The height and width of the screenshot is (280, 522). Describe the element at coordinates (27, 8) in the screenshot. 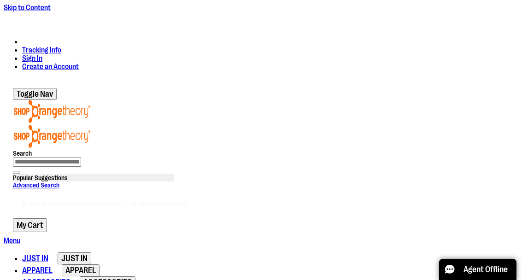

I see `span: Skip to Content` at that location.